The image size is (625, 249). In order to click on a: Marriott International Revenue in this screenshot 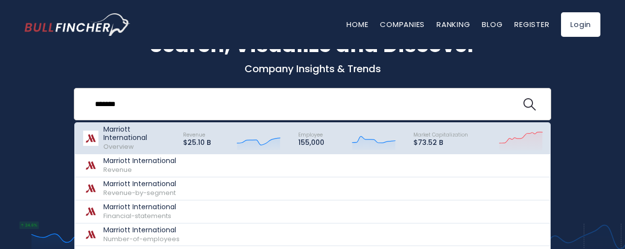, I will do `click(312, 166)`.